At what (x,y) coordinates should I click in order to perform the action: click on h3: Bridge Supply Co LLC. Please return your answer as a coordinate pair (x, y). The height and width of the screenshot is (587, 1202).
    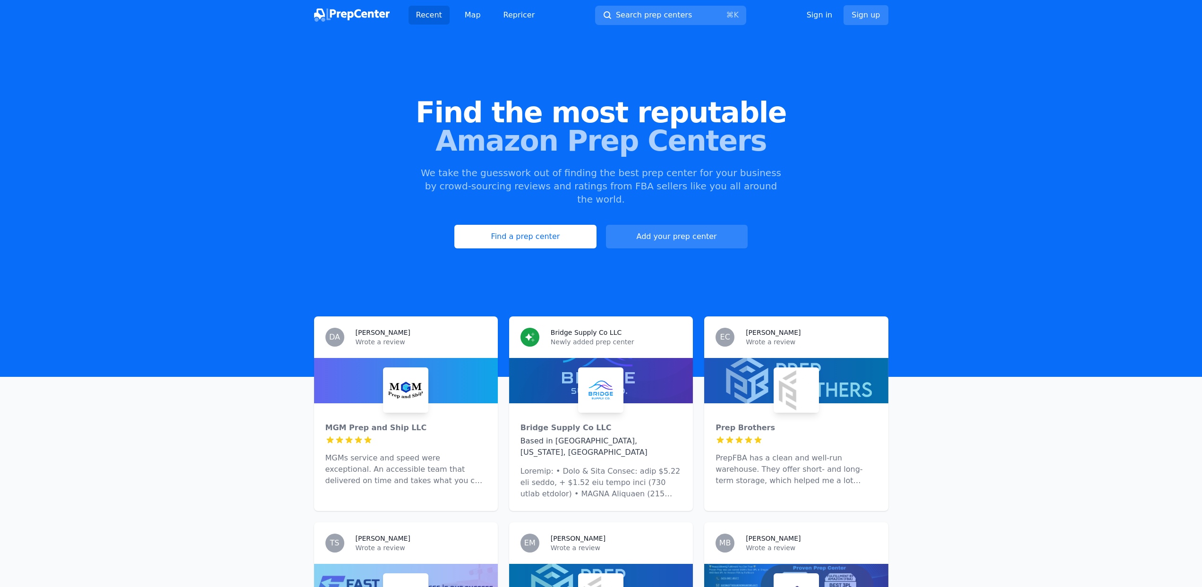
    Looking at the image, I should click on (586, 332).